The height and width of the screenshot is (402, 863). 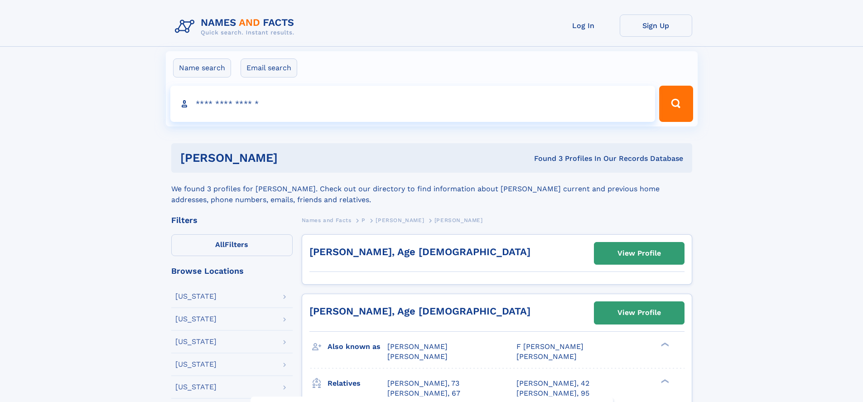 What do you see at coordinates (237, 27) in the screenshot?
I see `img: Logo Names and Facts` at bounding box center [237, 27].